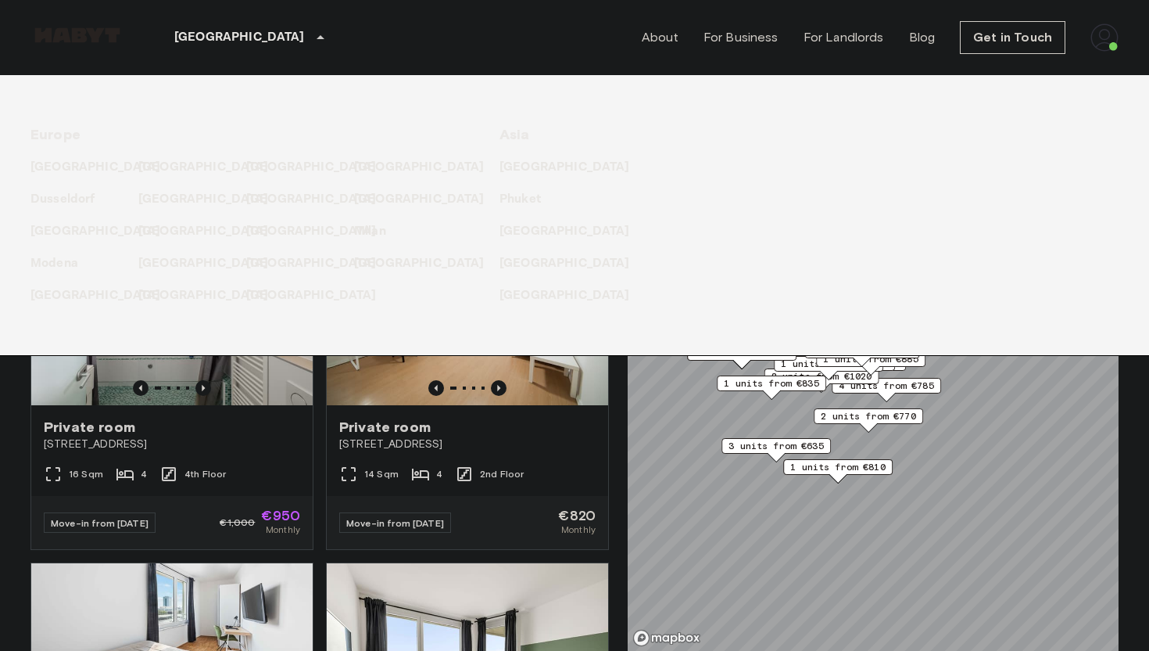 The height and width of the screenshot is (651, 1149). What do you see at coordinates (660, 38) in the screenshot?
I see `a: About` at bounding box center [660, 38].